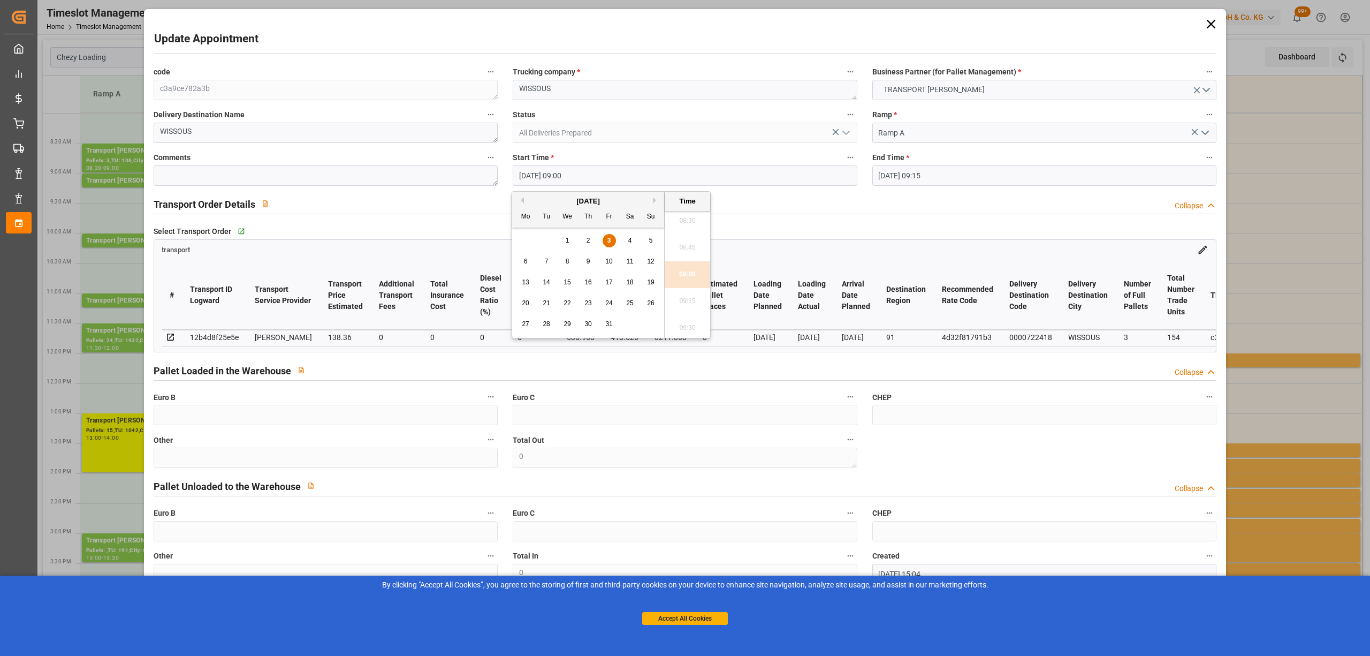 Image resolution: width=1370 pixels, height=656 pixels. I want to click on textarea: 0, so click(685, 574).